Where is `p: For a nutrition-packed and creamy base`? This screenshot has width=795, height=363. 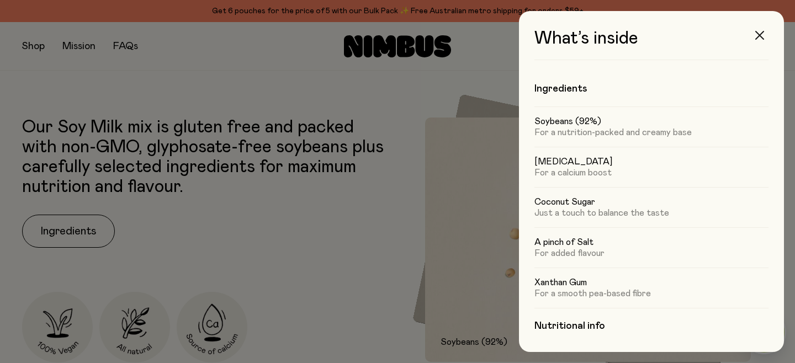 p: For a nutrition-packed and creamy base is located at coordinates (651, 132).